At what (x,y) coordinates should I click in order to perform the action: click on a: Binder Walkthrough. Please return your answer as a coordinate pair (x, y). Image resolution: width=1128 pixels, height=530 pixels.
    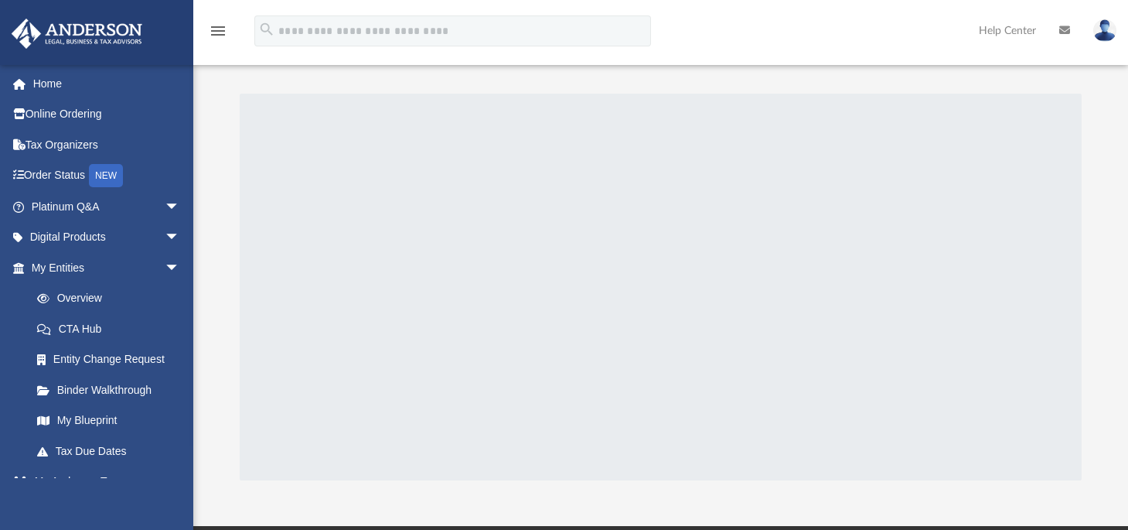
    Looking at the image, I should click on (112, 390).